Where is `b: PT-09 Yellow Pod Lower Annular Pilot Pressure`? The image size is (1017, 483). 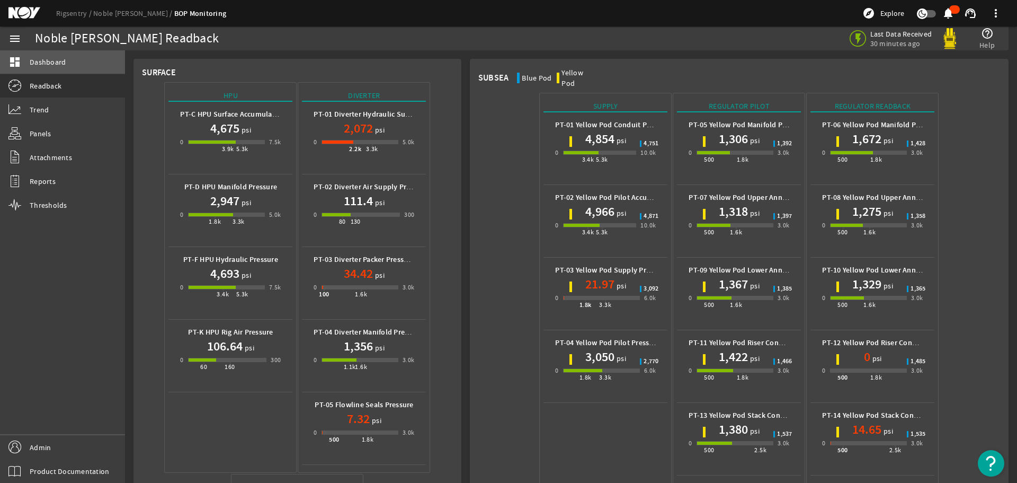
b: PT-09 Yellow Pod Lower Annular Pilot Pressure is located at coordinates (766, 270).